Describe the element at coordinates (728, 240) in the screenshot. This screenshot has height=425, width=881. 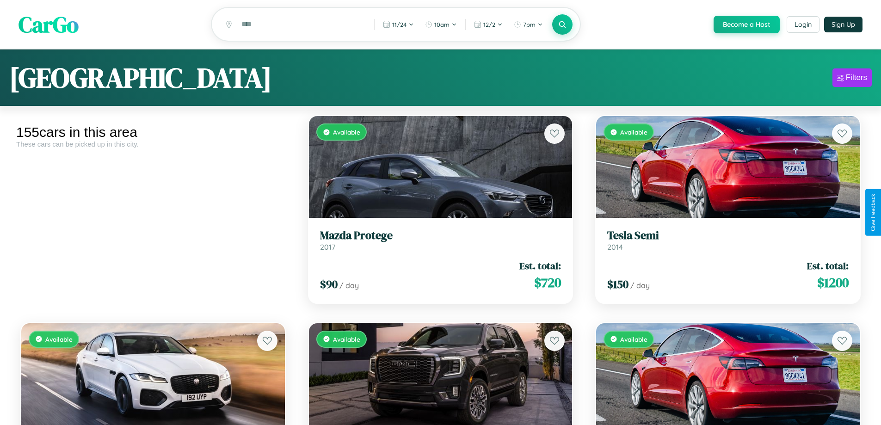
I see `a: Tesla Semi2014` at that location.